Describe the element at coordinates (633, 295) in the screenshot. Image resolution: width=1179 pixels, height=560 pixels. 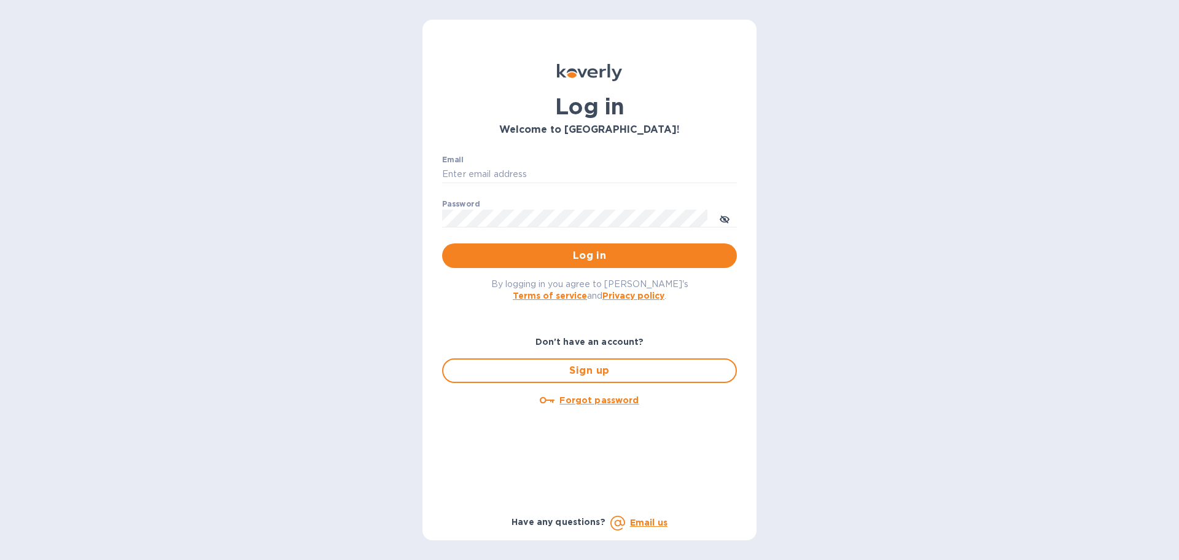
I see `a: Privacy policy` at that location.